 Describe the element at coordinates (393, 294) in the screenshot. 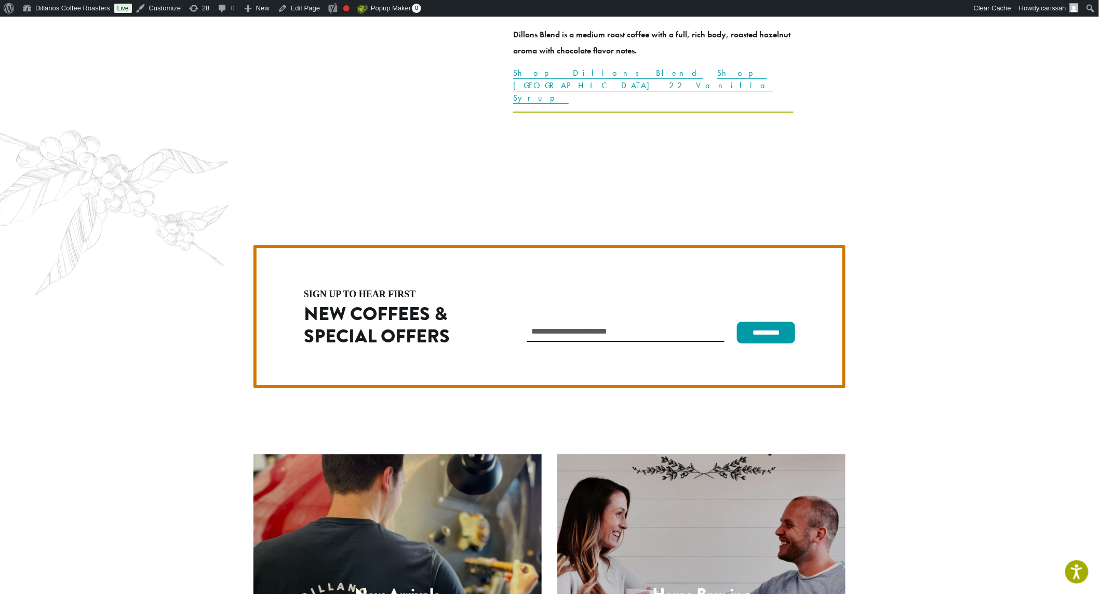

I see `h4: sign up to hear first` at that location.